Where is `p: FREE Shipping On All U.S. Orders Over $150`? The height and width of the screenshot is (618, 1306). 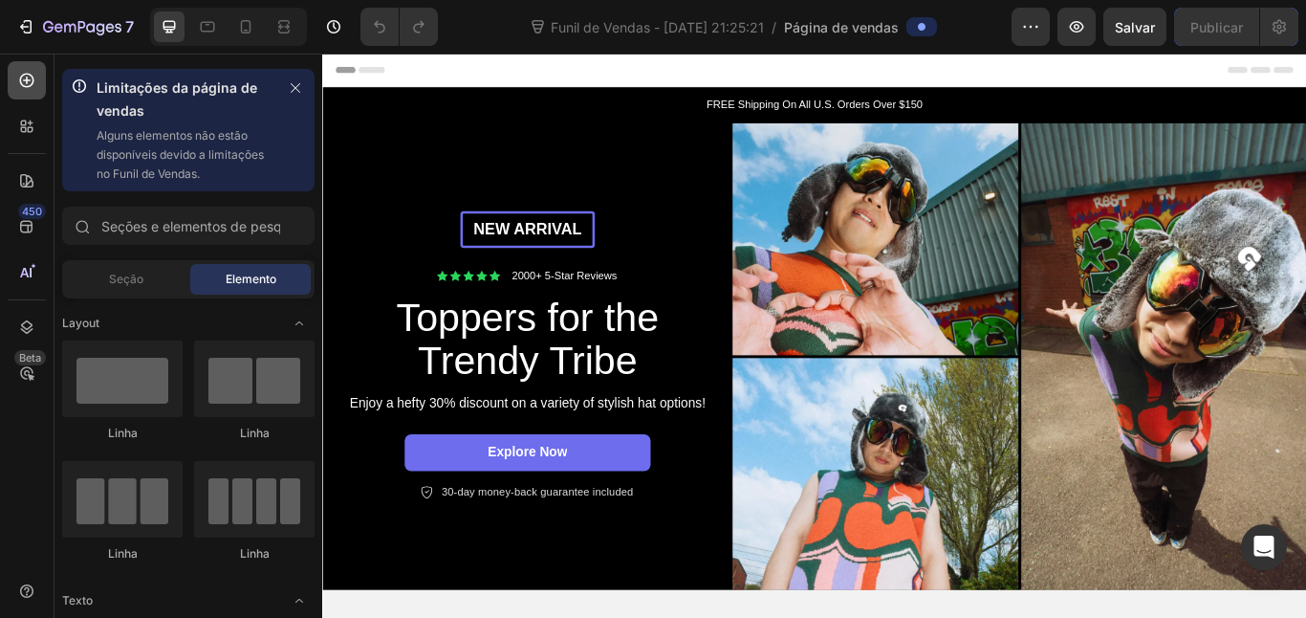 p: FREE Shipping On All U.S. Orders Over $150 is located at coordinates (574, 60).